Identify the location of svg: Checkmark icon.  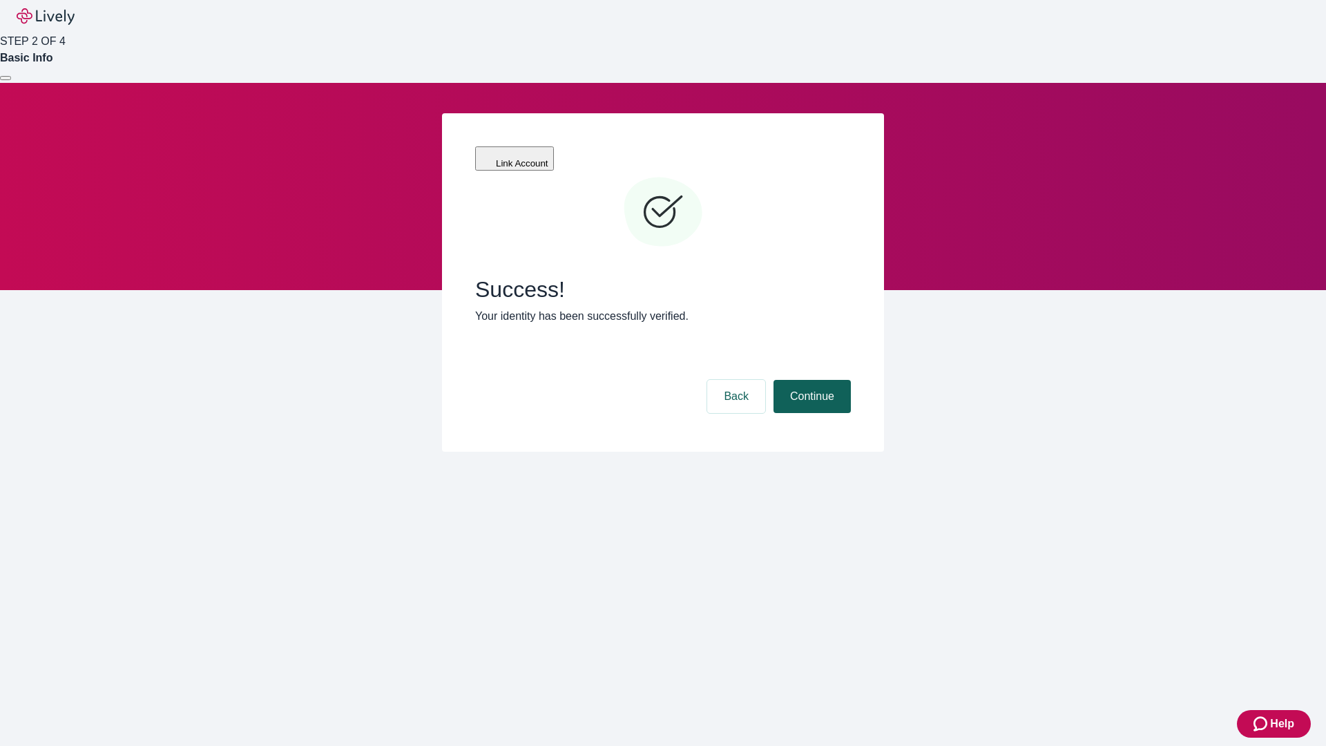
(663, 213).